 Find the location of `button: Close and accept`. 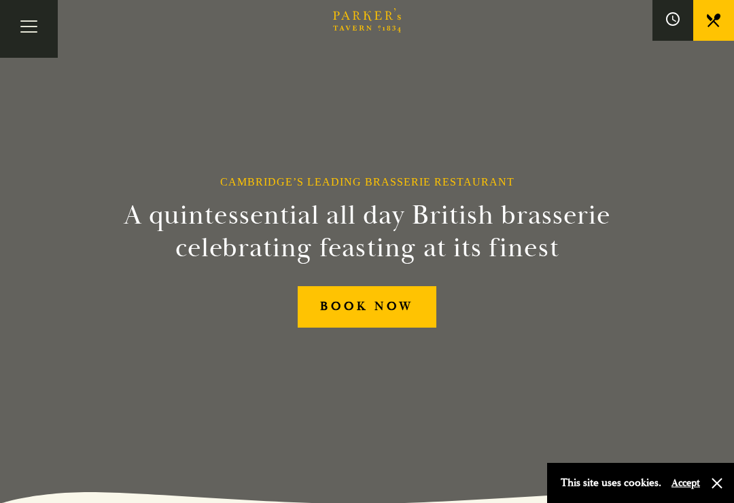

button: Close and accept is located at coordinates (717, 483).